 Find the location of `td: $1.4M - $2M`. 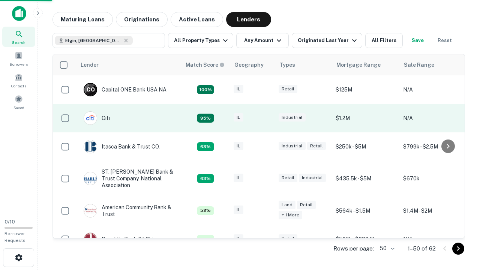

td: $1.4M - $2M is located at coordinates (433, 211).